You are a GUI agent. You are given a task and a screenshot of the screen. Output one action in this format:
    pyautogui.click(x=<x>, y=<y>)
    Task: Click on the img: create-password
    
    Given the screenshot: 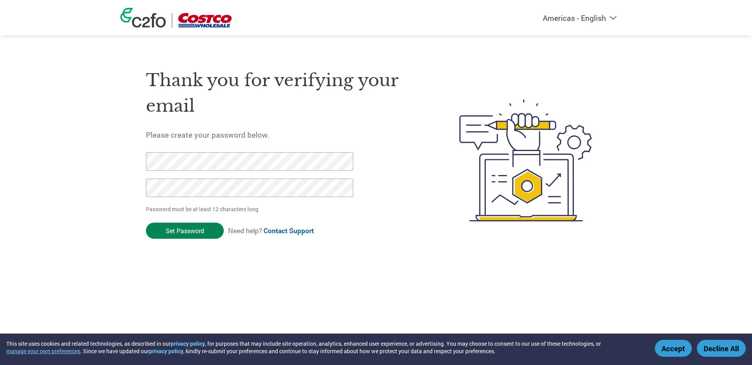 What is the action you would take?
    pyautogui.click(x=526, y=160)
    